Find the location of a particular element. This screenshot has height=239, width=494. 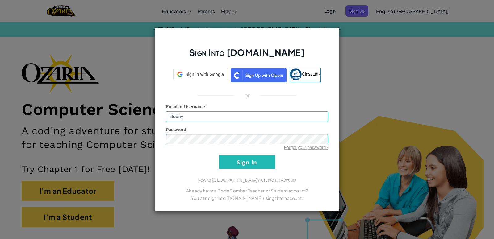

input: Sign In is located at coordinates (247, 162).